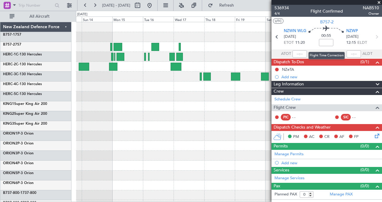 Image resolution: width=382 pixels, height=202 pixels. I want to click on span: B757-1, so click(9, 35).